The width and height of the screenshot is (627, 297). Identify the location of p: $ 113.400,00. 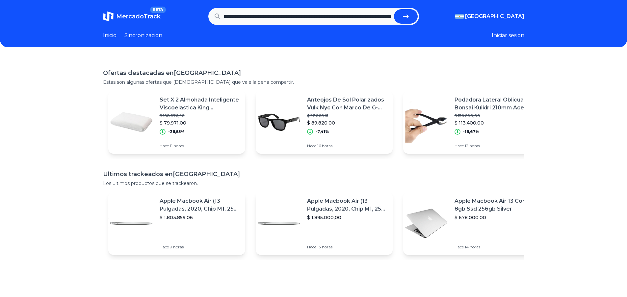
(494, 123).